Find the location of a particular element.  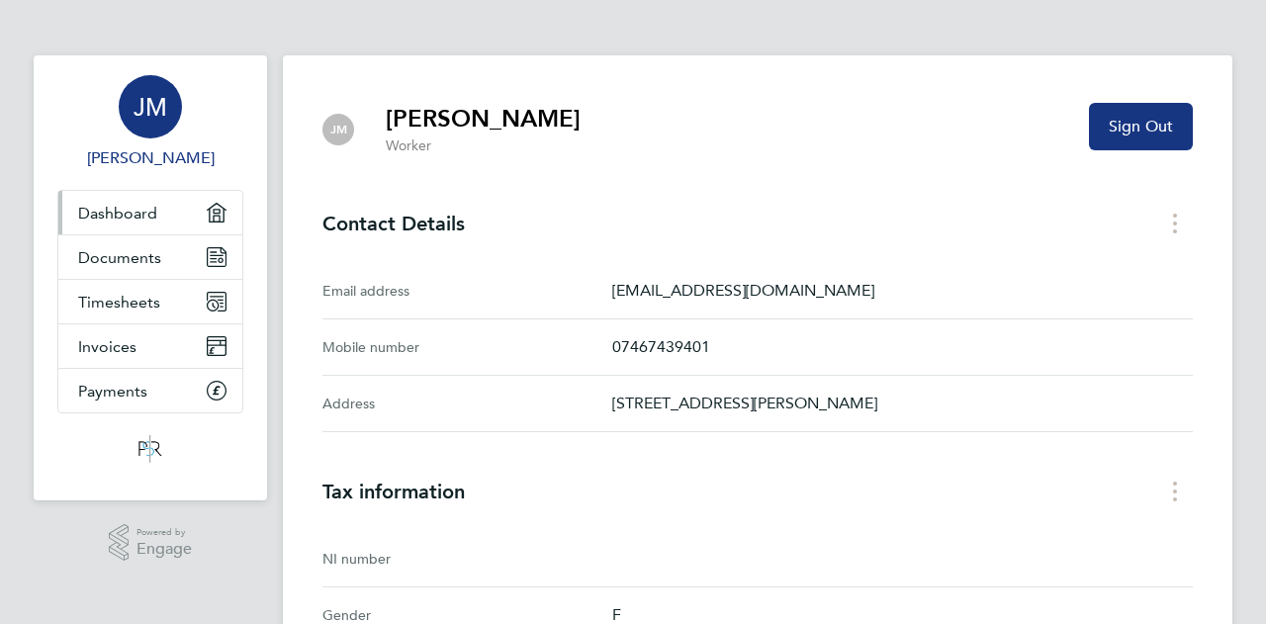

h3: Tax information is located at coordinates (758, 492).